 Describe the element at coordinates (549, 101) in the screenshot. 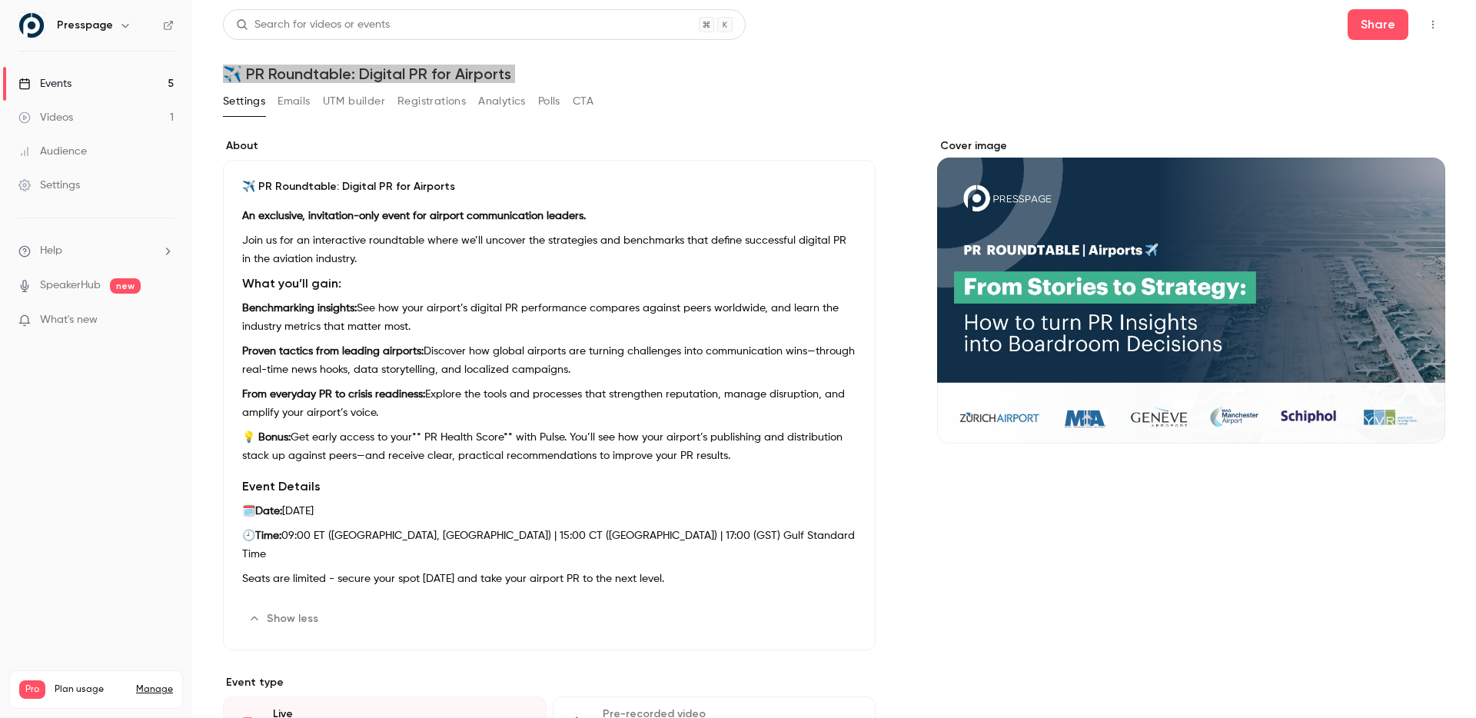

I see `button: Polls` at that location.